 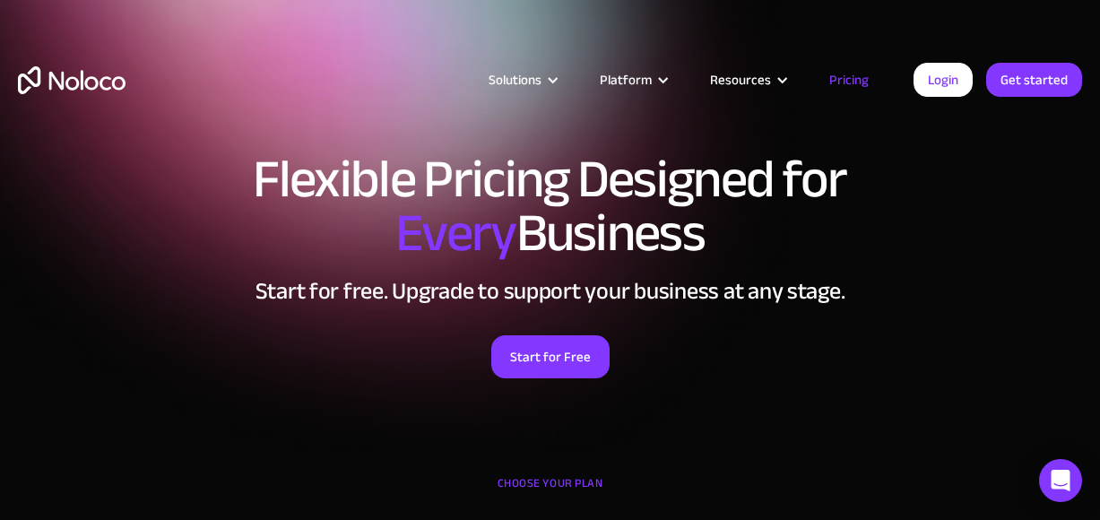 What do you see at coordinates (551, 357) in the screenshot?
I see `a: Start for Free` at bounding box center [551, 357].